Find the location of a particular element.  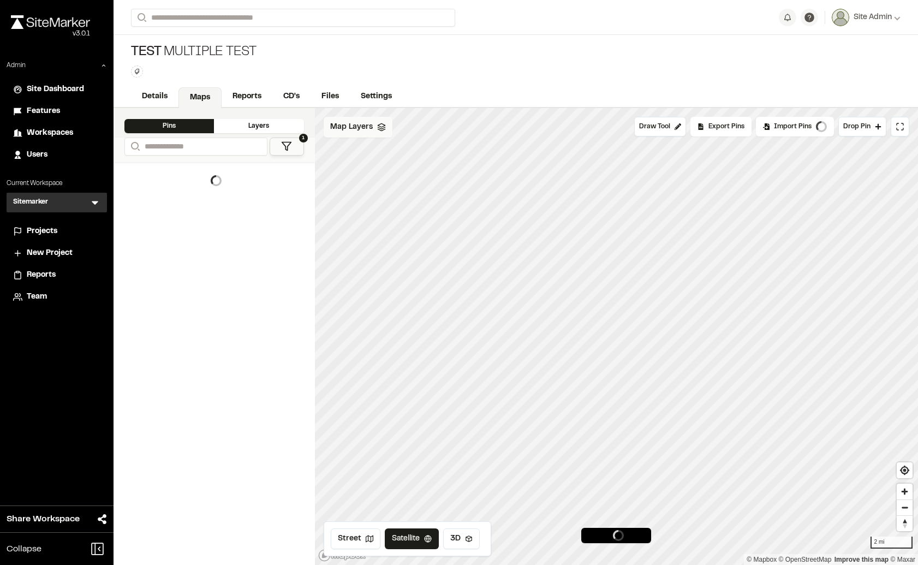

span: Map Layers is located at coordinates (352, 127).